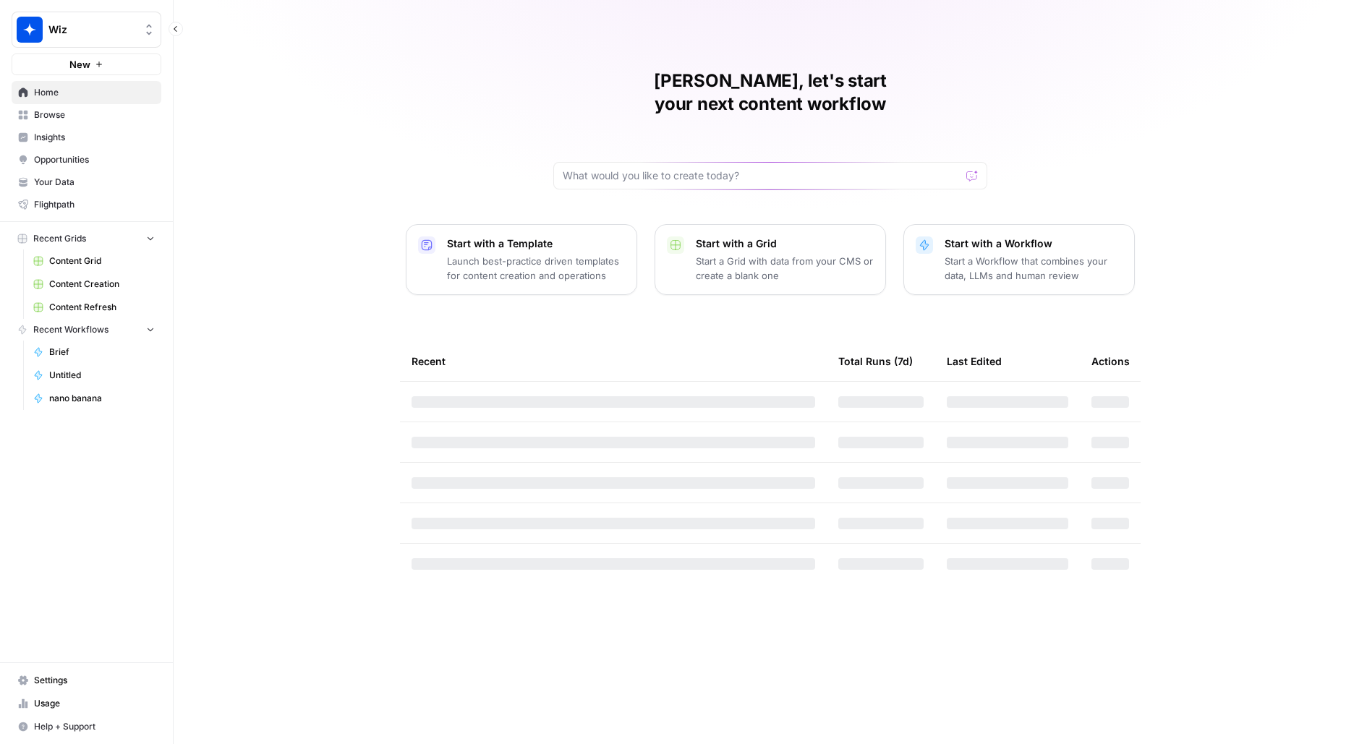 The width and height of the screenshot is (1367, 744). I want to click on button: Workspace: Wiz, so click(86, 30).